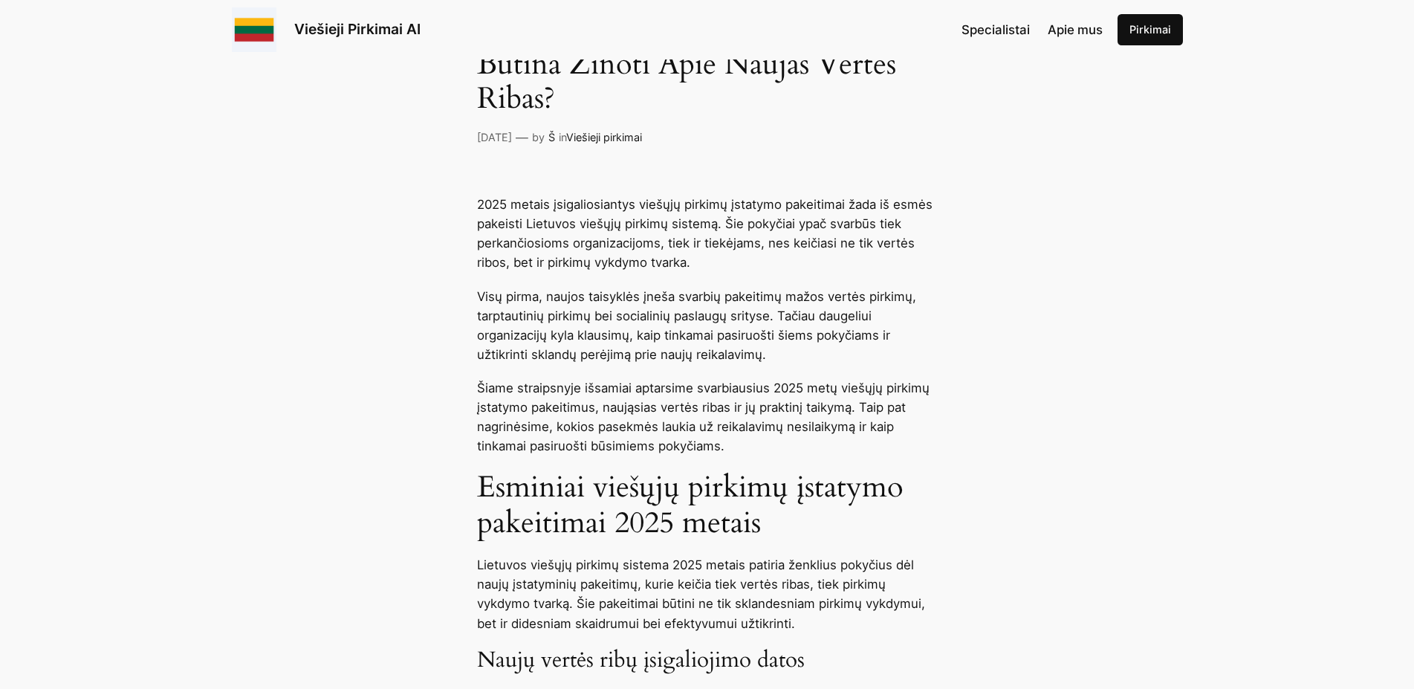 The image size is (1414, 689). I want to click on a: Apie mus, so click(1075, 30).